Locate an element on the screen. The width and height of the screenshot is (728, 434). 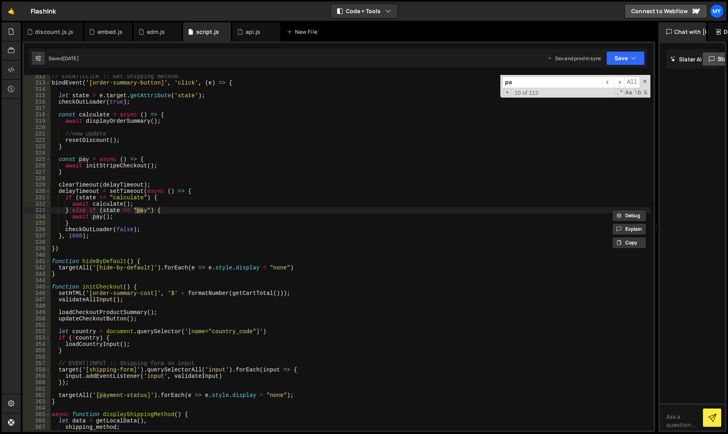
button: Copy is located at coordinates (630, 243).